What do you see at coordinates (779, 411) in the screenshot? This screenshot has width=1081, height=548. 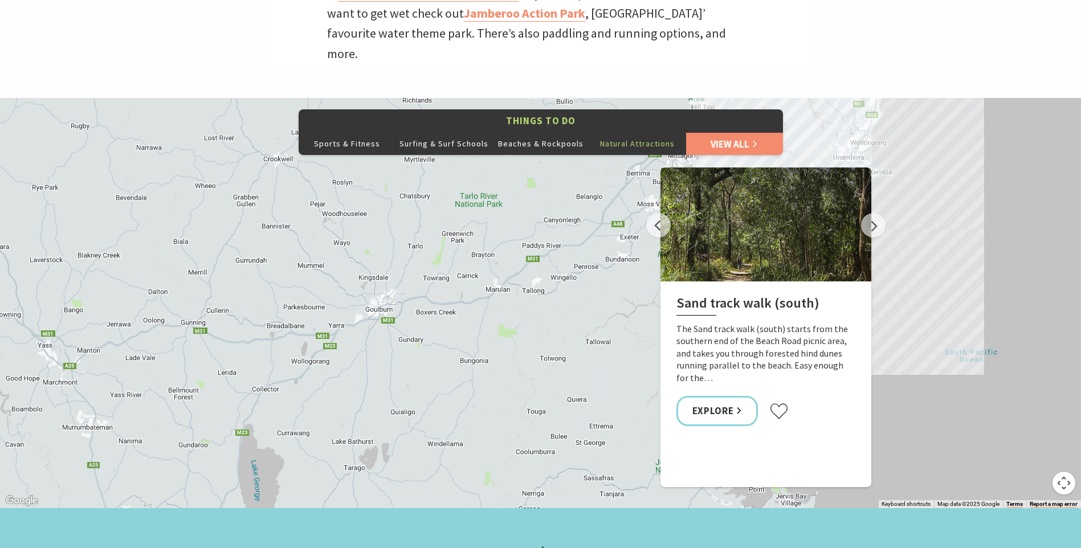 I see `button: Click to favourite Sand track walk (south)` at bounding box center [779, 411].